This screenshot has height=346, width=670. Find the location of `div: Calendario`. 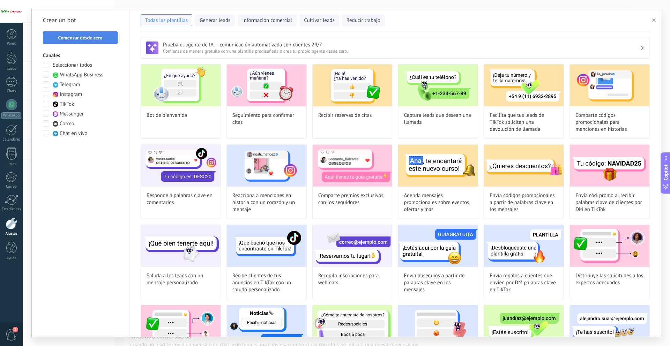

div: Calendario is located at coordinates (12, 140).